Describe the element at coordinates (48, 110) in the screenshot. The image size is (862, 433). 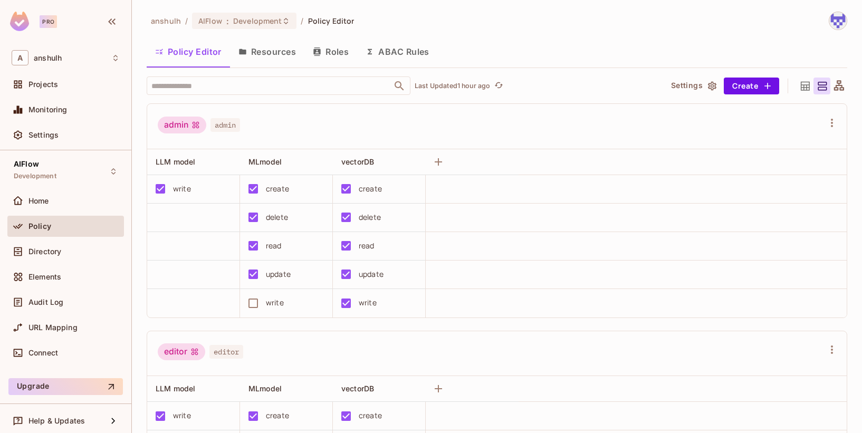
I see `span: Monitoring` at that location.